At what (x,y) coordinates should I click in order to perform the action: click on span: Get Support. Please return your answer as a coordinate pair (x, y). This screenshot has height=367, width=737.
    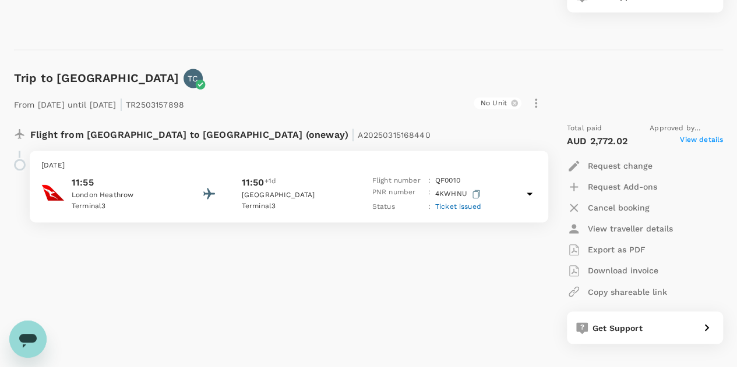
    Looking at the image, I should click on (617, 328).